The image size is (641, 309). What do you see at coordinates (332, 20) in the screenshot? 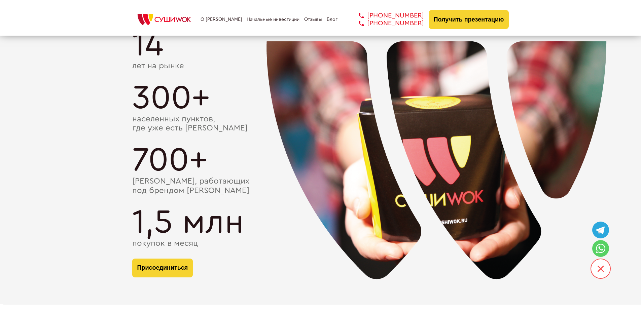
I see `a: Блог` at bounding box center [332, 20].